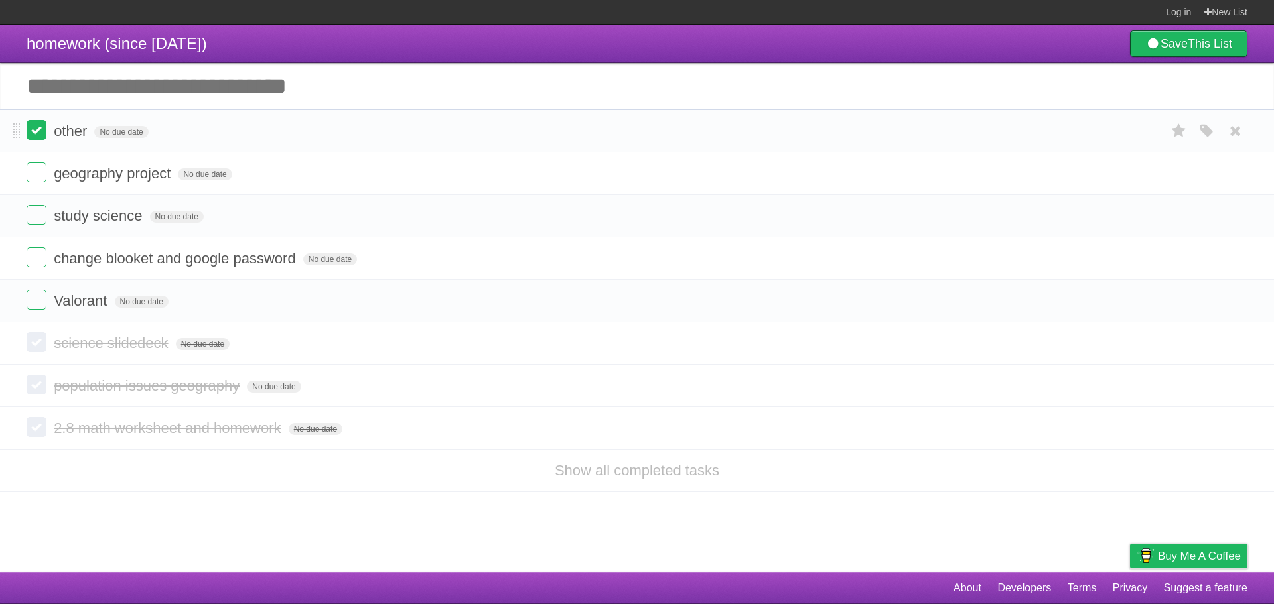 The width and height of the screenshot is (1274, 604). Describe the element at coordinates (1145, 556) in the screenshot. I see `img: Buy me a coffee` at that location.